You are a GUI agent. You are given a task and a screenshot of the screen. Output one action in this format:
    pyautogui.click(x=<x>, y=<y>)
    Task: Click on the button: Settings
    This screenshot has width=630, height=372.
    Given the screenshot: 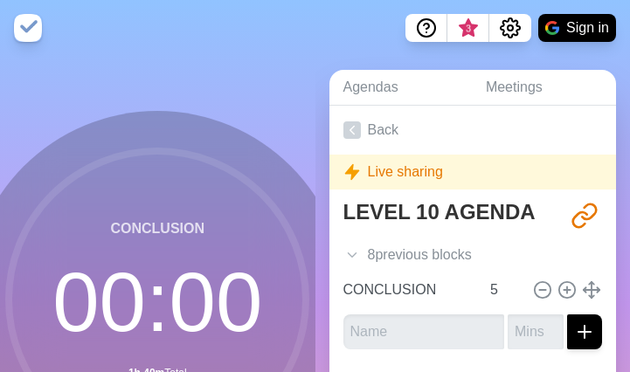 What is the action you would take?
    pyautogui.click(x=510, y=28)
    